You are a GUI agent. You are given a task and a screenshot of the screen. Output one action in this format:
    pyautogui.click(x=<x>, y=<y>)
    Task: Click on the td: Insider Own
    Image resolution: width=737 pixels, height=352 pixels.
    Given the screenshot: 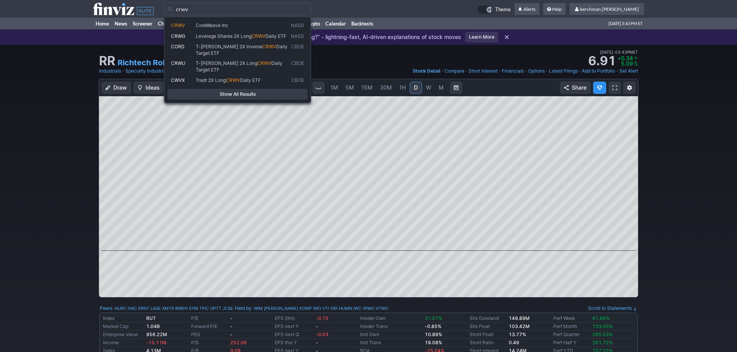 What is the action you would take?
    pyautogui.click(x=391, y=319)
    